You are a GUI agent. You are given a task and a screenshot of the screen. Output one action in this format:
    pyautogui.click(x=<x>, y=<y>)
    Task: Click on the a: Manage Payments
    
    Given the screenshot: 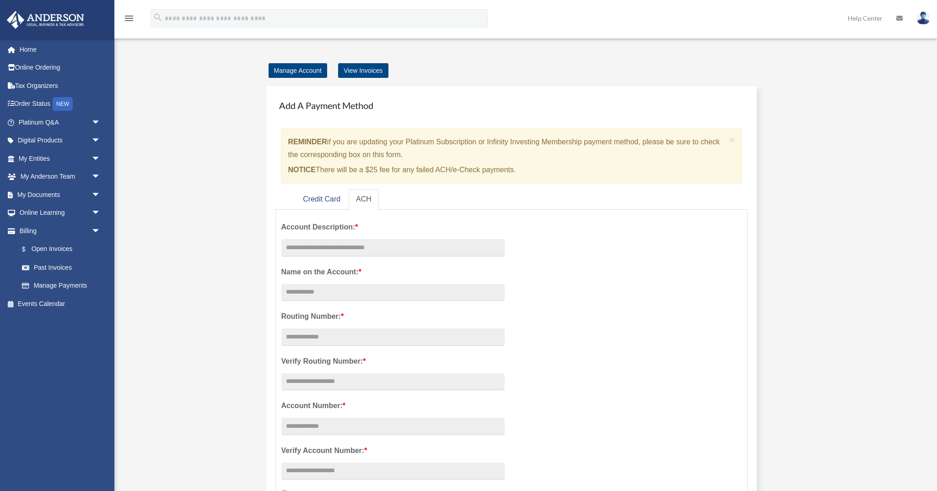 What is the action you would take?
    pyautogui.click(x=61, y=286)
    